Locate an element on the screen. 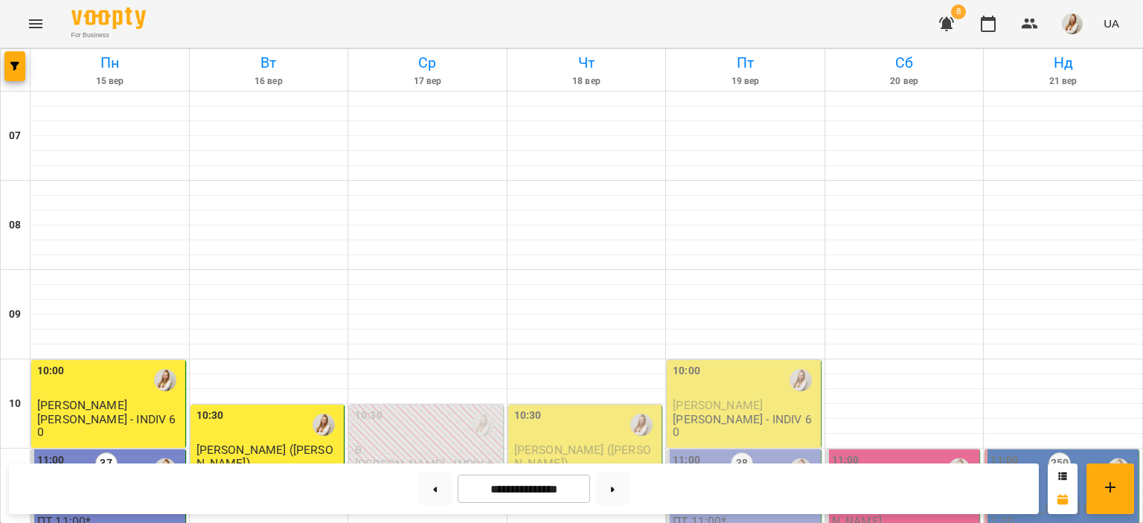  h6: 17 вер is located at coordinates (427, 81).